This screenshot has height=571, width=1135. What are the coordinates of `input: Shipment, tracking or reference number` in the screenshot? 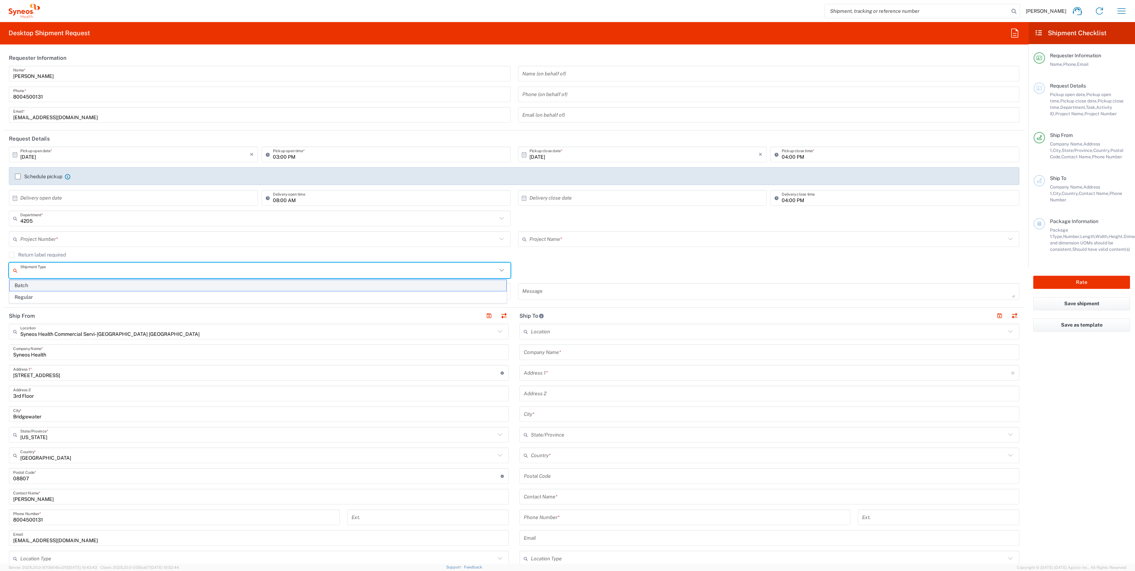 It's located at (917, 11).